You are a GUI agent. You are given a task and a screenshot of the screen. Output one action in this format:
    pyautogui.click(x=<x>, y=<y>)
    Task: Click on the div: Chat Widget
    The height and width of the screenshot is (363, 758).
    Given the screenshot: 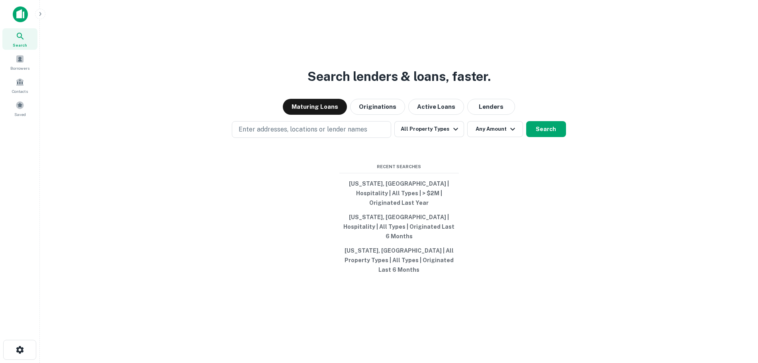 What is the action you would take?
    pyautogui.click(x=738, y=318)
    